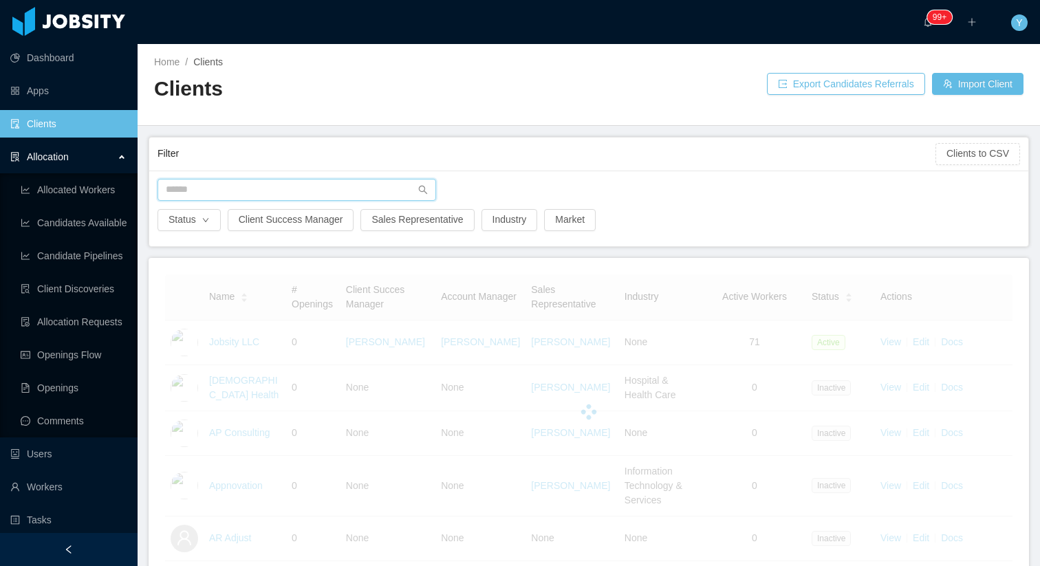 The width and height of the screenshot is (1040, 566). What do you see at coordinates (167, 62) in the screenshot?
I see `a: Home` at bounding box center [167, 62].